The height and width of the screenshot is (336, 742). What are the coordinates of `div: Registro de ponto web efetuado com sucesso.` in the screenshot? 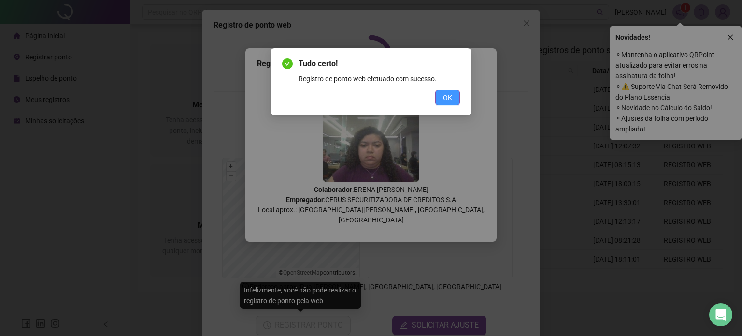 It's located at (379, 79).